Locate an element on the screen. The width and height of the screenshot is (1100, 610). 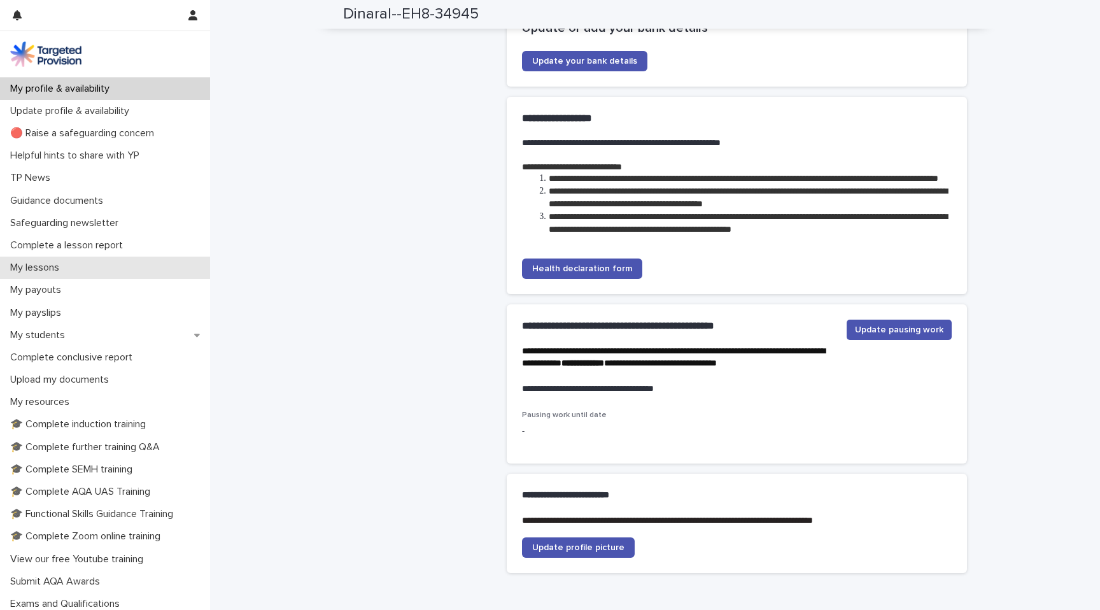
p: Safeguarding newsletter is located at coordinates (67, 223).